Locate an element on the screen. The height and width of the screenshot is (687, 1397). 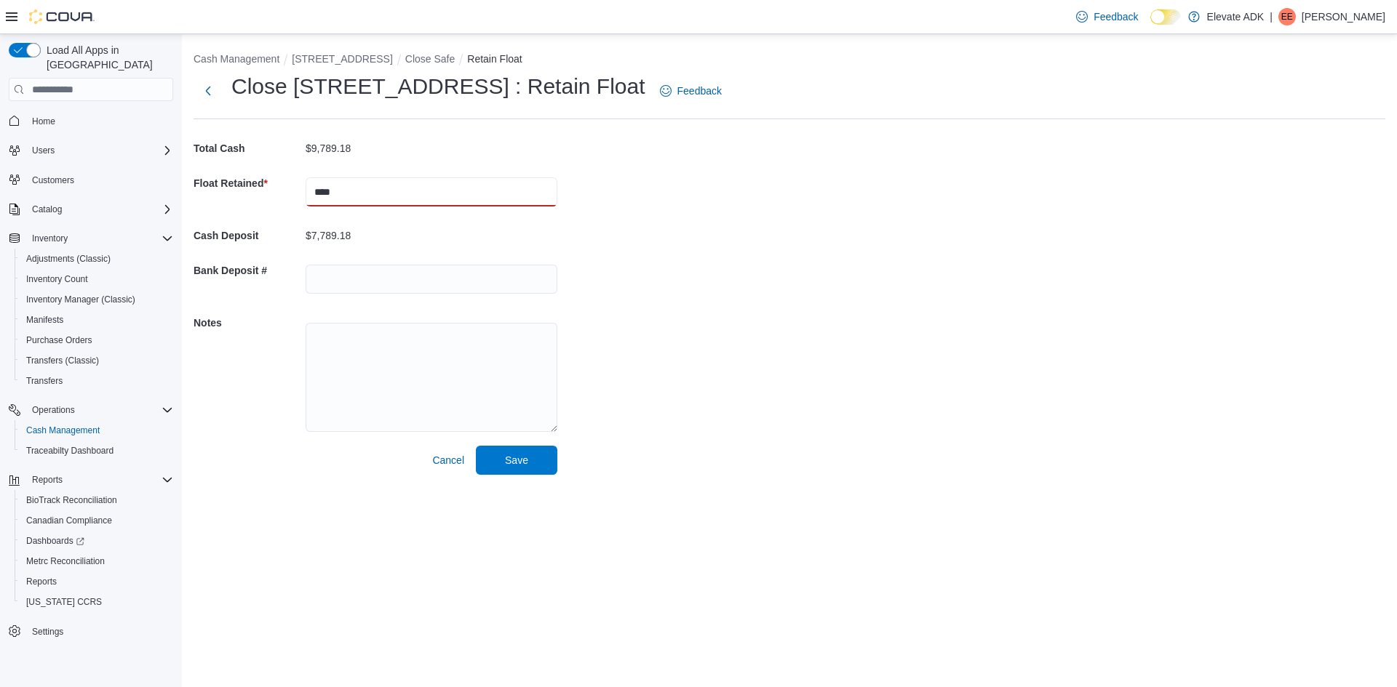
span: Washington CCRS is located at coordinates (97, 602).